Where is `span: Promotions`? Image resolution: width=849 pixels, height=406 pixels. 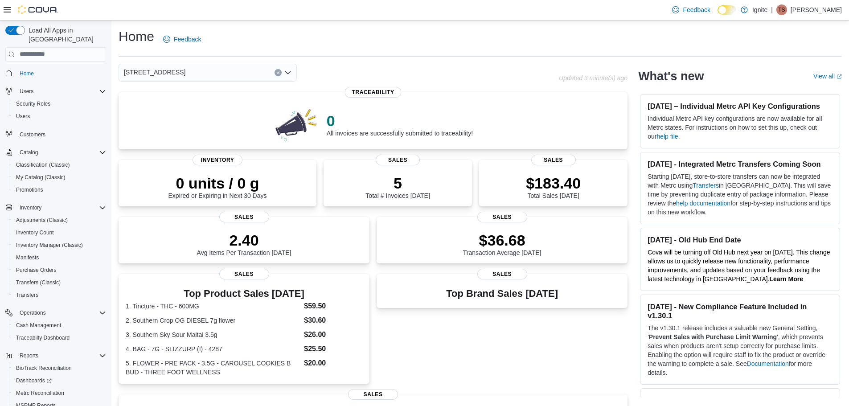 span: Promotions is located at coordinates (29, 190).